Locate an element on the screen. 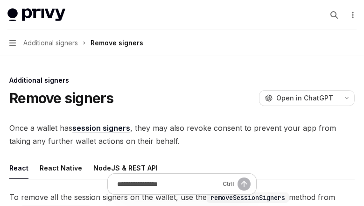 Image resolution: width=364 pixels, height=206 pixels. button: Open in ChatGPT is located at coordinates (299, 98).